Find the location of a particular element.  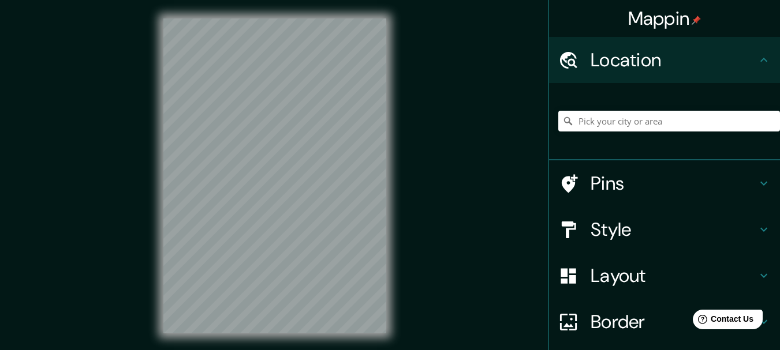

div: Style is located at coordinates (664, 230).